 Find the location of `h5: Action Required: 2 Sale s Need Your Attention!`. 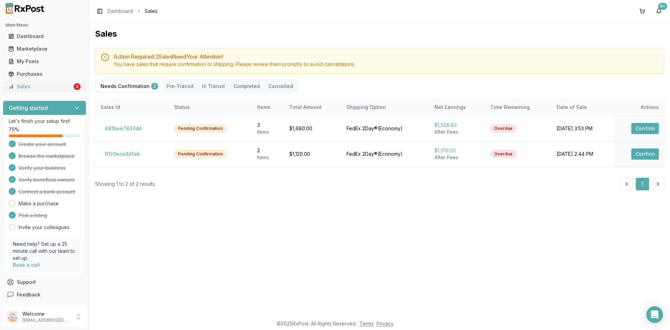

h5: Action Required: 2 Sale s Need Your Attention! is located at coordinates (386, 57).